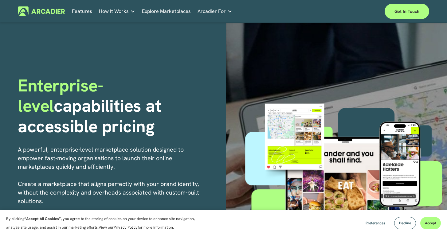 Image resolution: width=447 pixels, height=236 pixels. What do you see at coordinates (375, 223) in the screenshot?
I see `span: Preferences` at bounding box center [375, 223].